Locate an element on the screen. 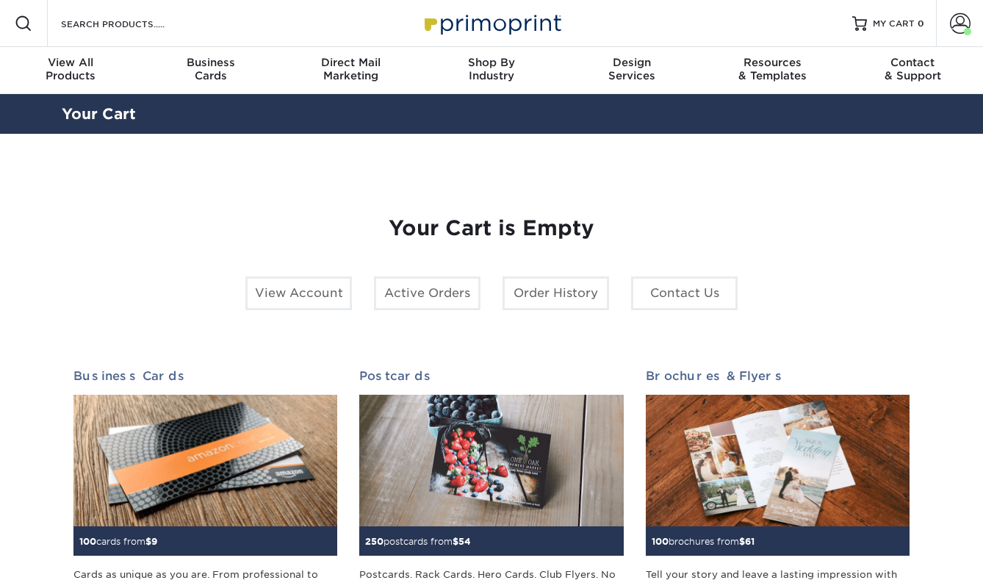  a: Active Orders is located at coordinates (427, 293).